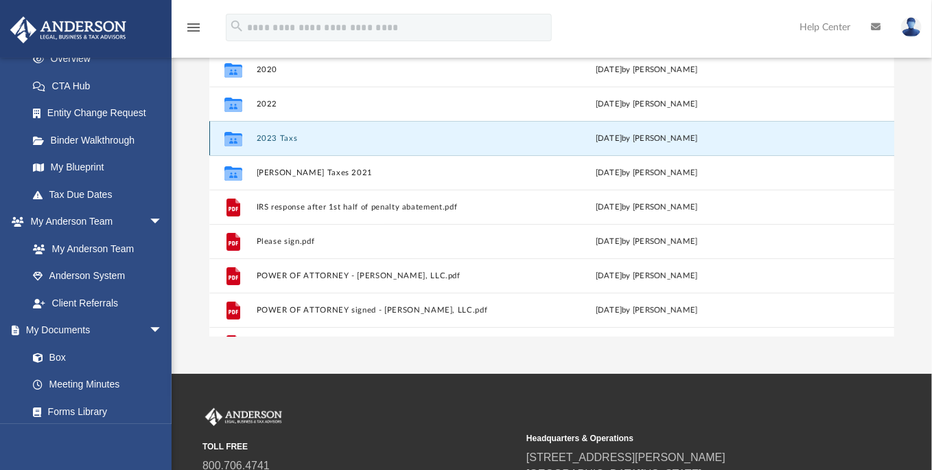 This screenshot has width=932, height=470. I want to click on i: menu, so click(194, 27).